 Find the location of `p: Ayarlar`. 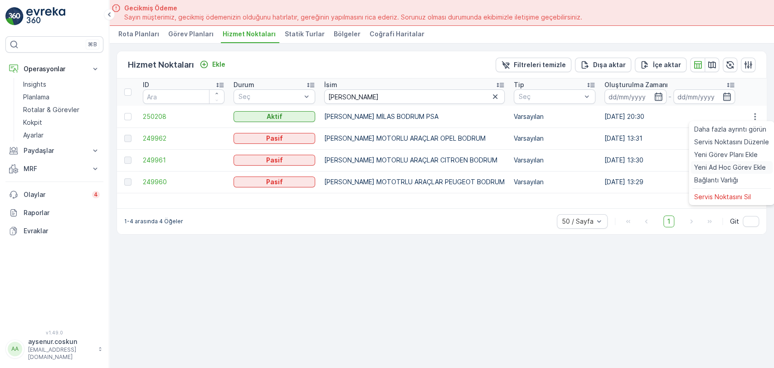

p: Ayarlar is located at coordinates (33, 135).